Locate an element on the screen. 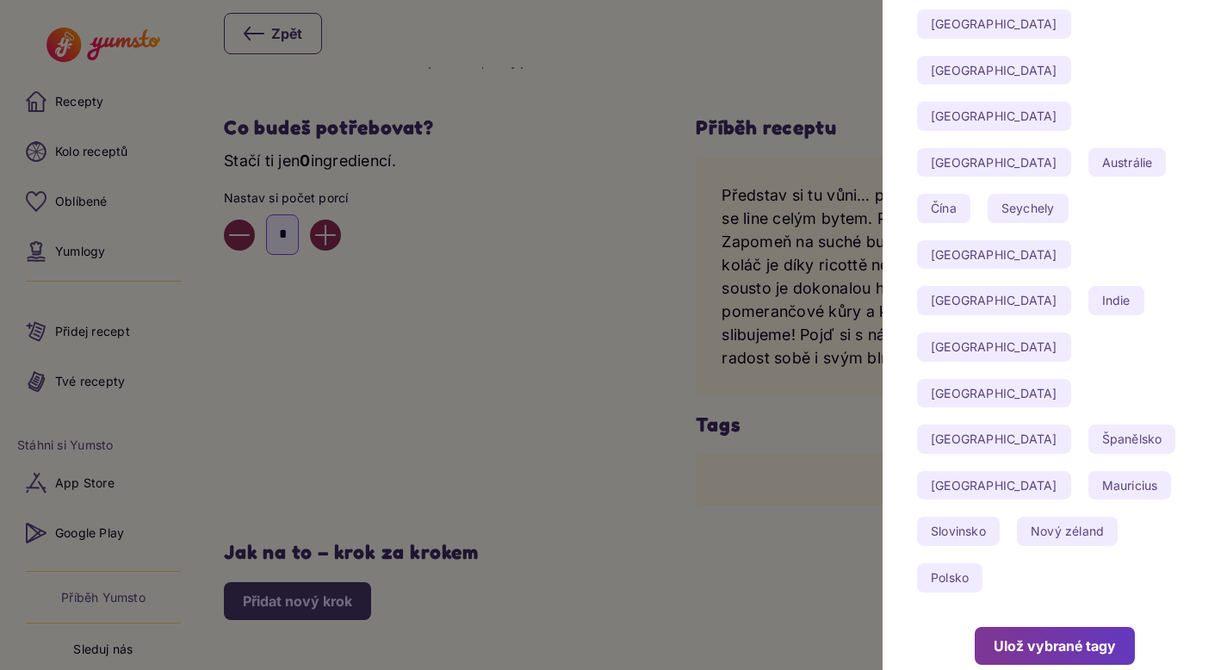  yumsto-tag: Austrálie is located at coordinates (1127, 163).